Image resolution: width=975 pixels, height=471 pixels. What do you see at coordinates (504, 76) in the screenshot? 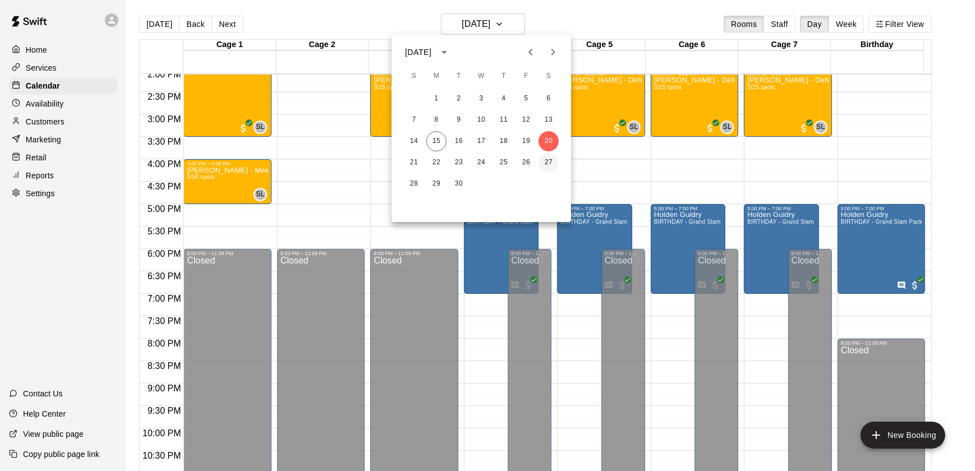
I see `span: Thursday` at bounding box center [504, 76].